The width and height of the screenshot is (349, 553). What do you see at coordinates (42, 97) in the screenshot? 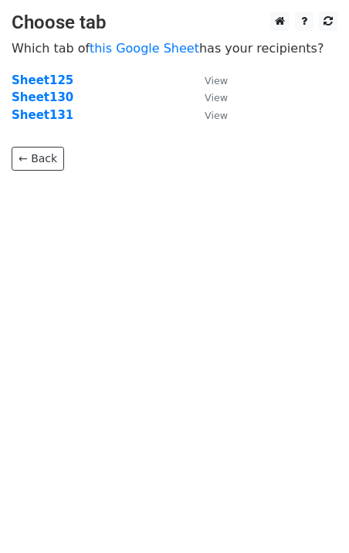
I see `strong: Sheet130` at bounding box center [42, 97].